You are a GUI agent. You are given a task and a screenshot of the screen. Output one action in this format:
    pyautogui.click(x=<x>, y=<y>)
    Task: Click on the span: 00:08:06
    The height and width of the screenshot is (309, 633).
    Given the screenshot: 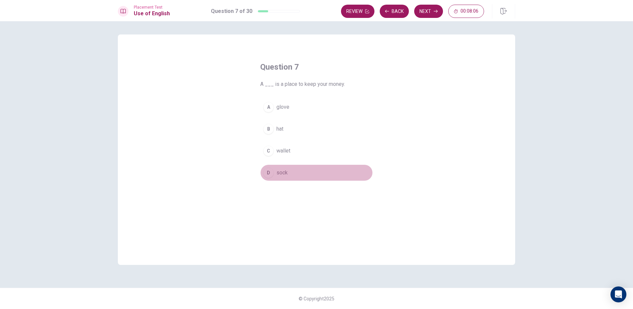 What is the action you would take?
    pyautogui.click(x=469, y=11)
    